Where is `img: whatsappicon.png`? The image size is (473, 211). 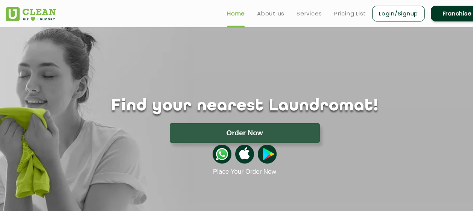
img: whatsappicon.png is located at coordinates (222, 154).